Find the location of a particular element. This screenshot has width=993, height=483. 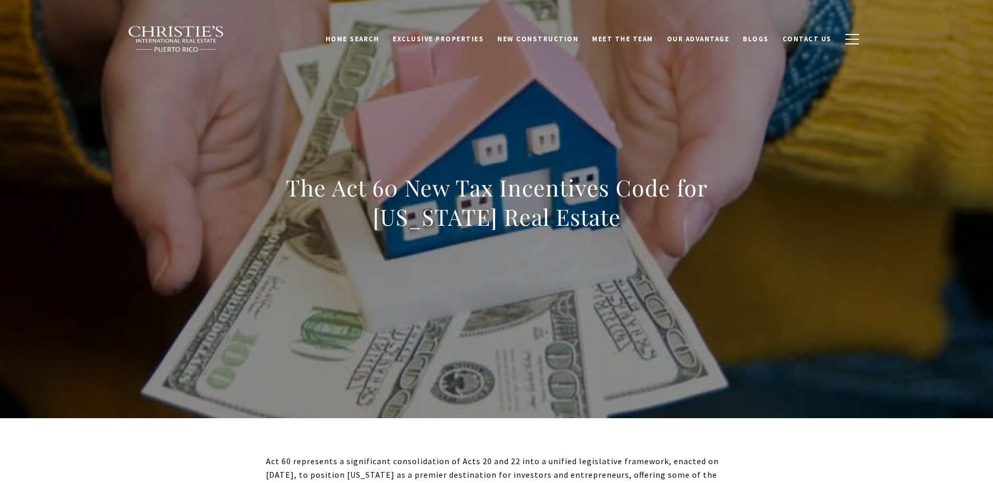

a: Exclusive Properties is located at coordinates (438, 39).